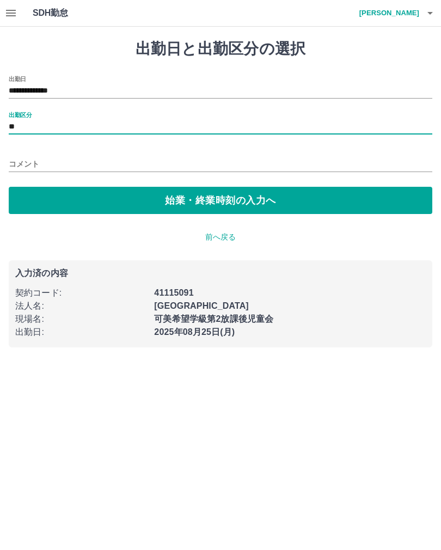  Describe the element at coordinates (81, 332) in the screenshot. I see `p: 出勤日 :` at that location.